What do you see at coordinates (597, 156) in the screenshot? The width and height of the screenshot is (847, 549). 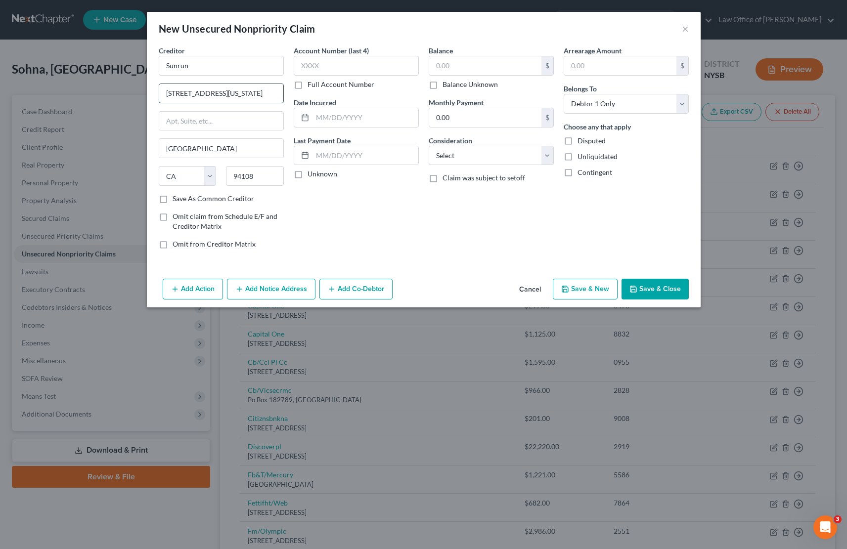 I see `span: Unliquidated` at bounding box center [597, 156].